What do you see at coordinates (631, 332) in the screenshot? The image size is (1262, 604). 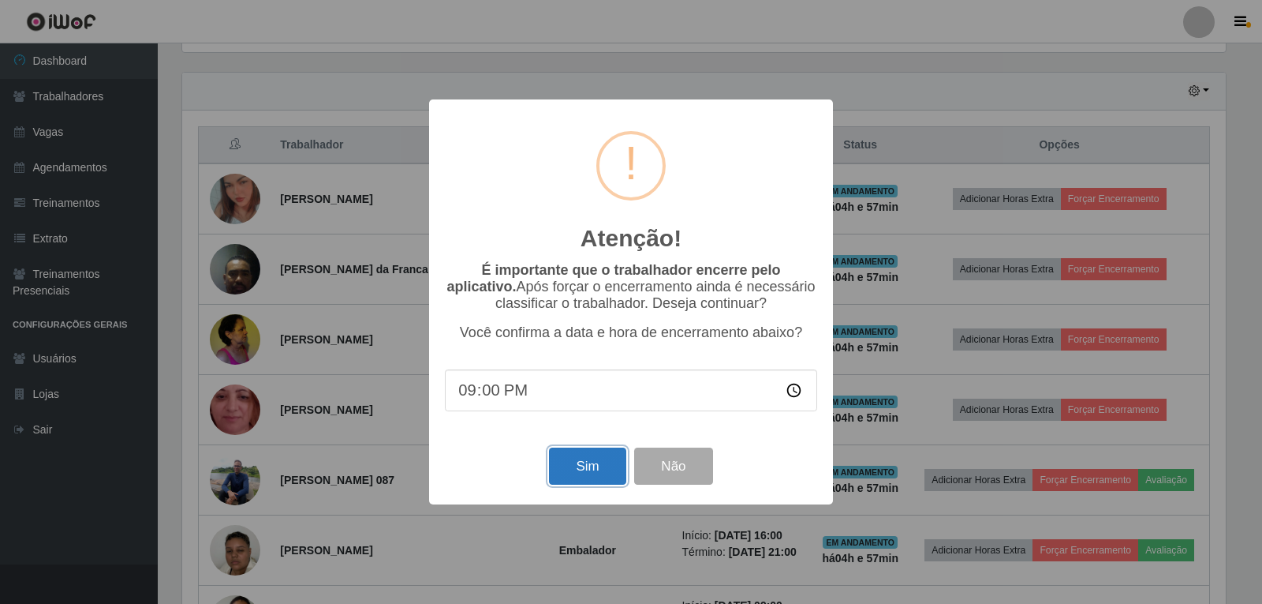 I see `p: Você confirma a data e hora de encerramento abaixo?` at bounding box center [631, 332].